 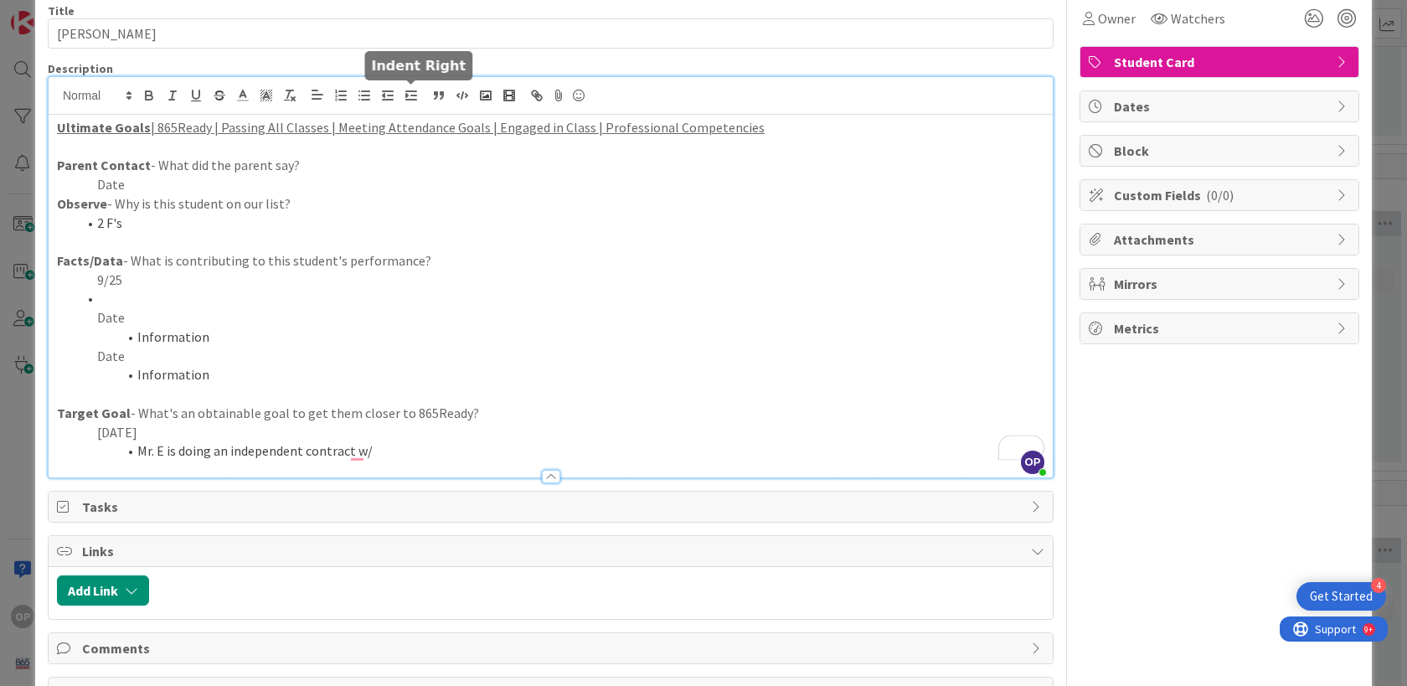 I want to click on span: Dates, so click(x=1221, y=106).